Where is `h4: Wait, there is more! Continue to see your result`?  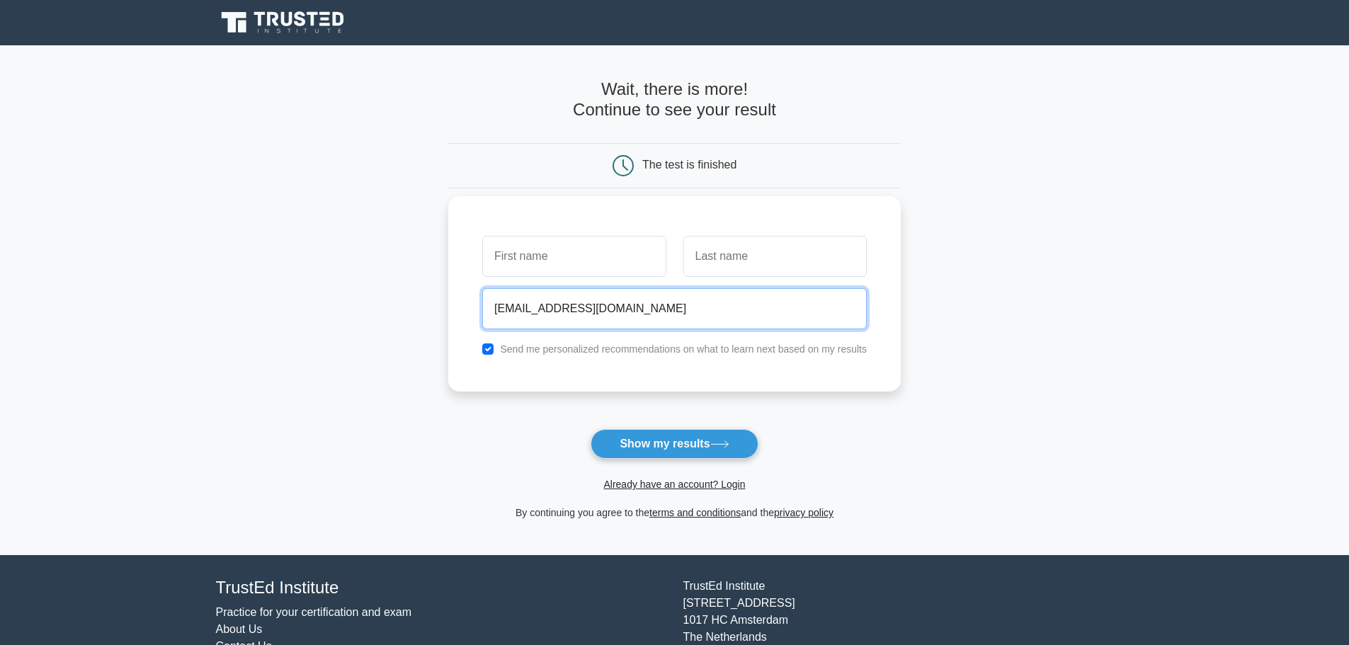 h4: Wait, there is more! Continue to see your result is located at coordinates (674, 100).